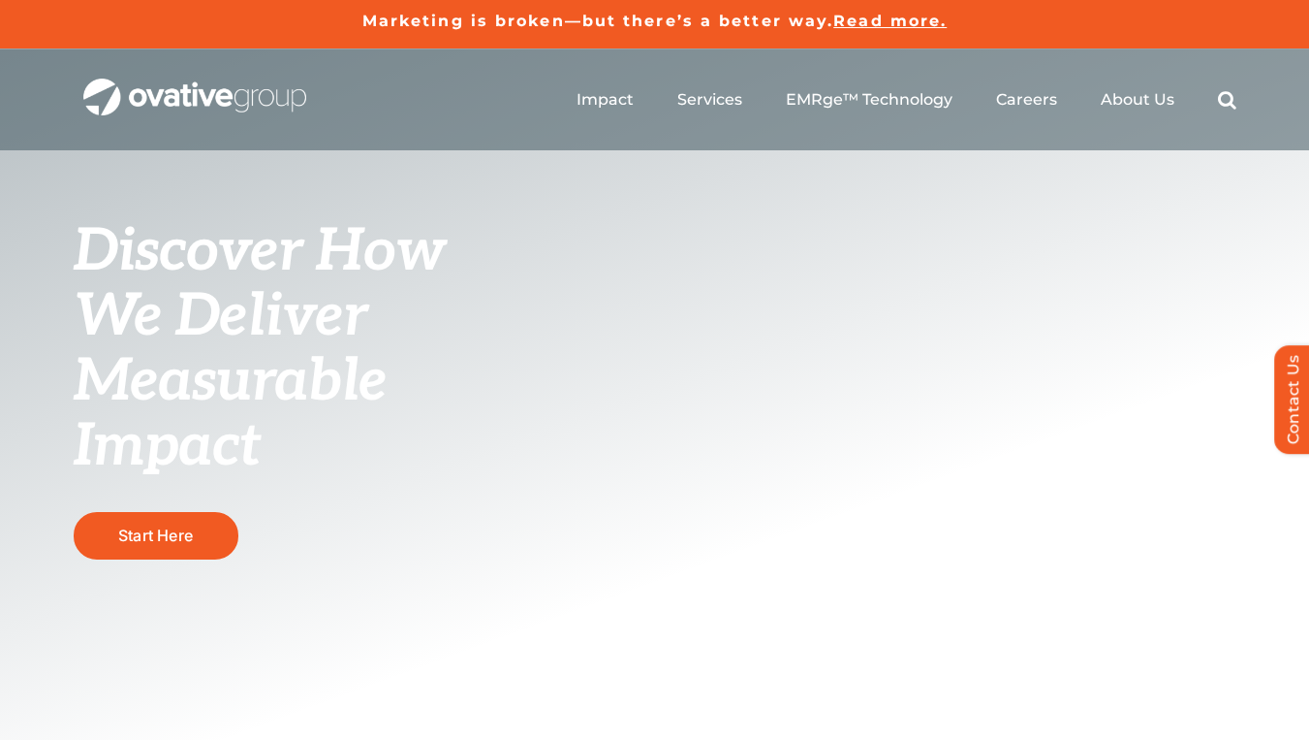 The width and height of the screenshot is (1309, 740). Describe the element at coordinates (869, 100) in the screenshot. I see `span: EMRge™ Technology` at that location.